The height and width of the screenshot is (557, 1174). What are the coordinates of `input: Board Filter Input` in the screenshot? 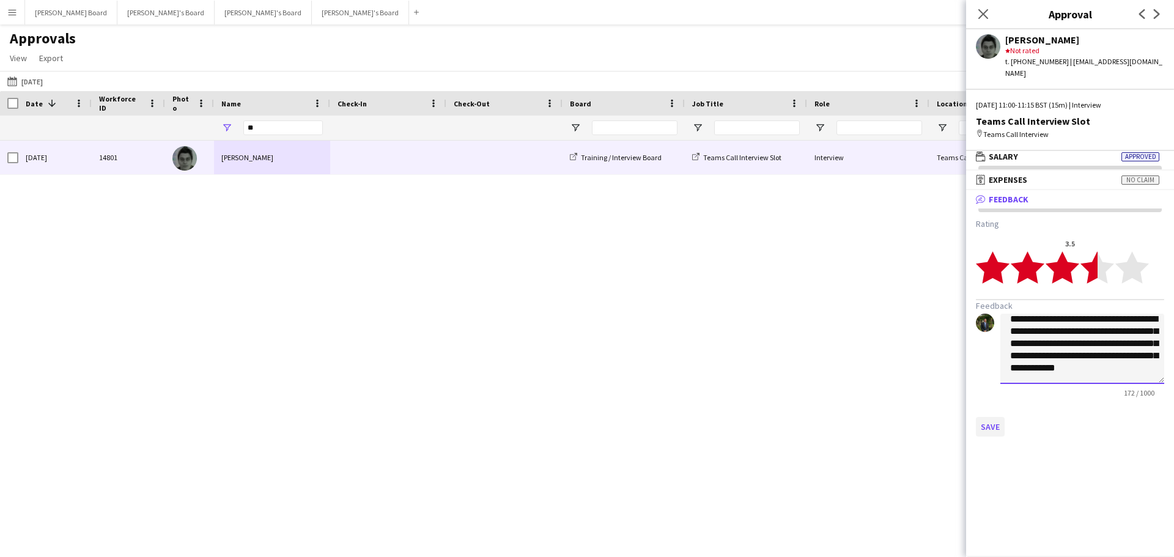 It's located at (635, 128).